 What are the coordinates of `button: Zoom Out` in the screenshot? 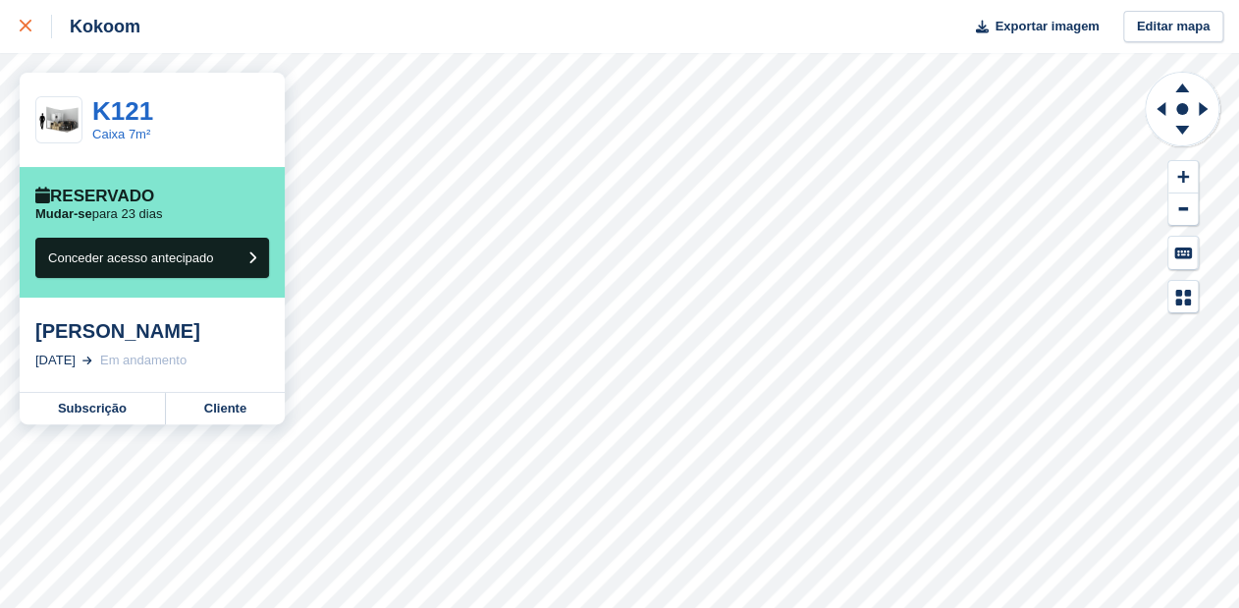 It's located at (1183, 209).